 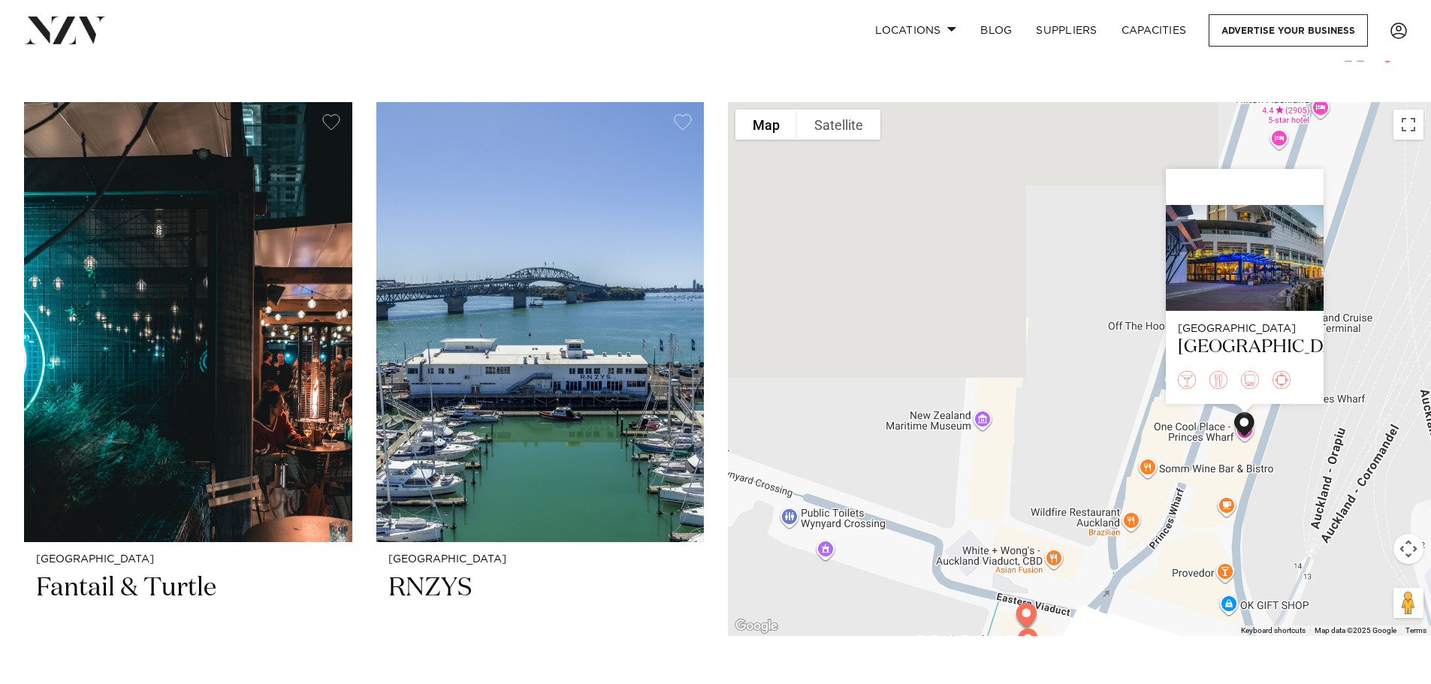 What do you see at coordinates (188, 622) in the screenshot?
I see `h2: Fantail & Turtle` at bounding box center [188, 622].